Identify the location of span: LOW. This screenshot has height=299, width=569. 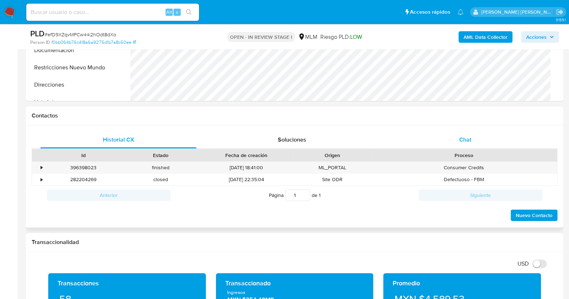
(356, 37).